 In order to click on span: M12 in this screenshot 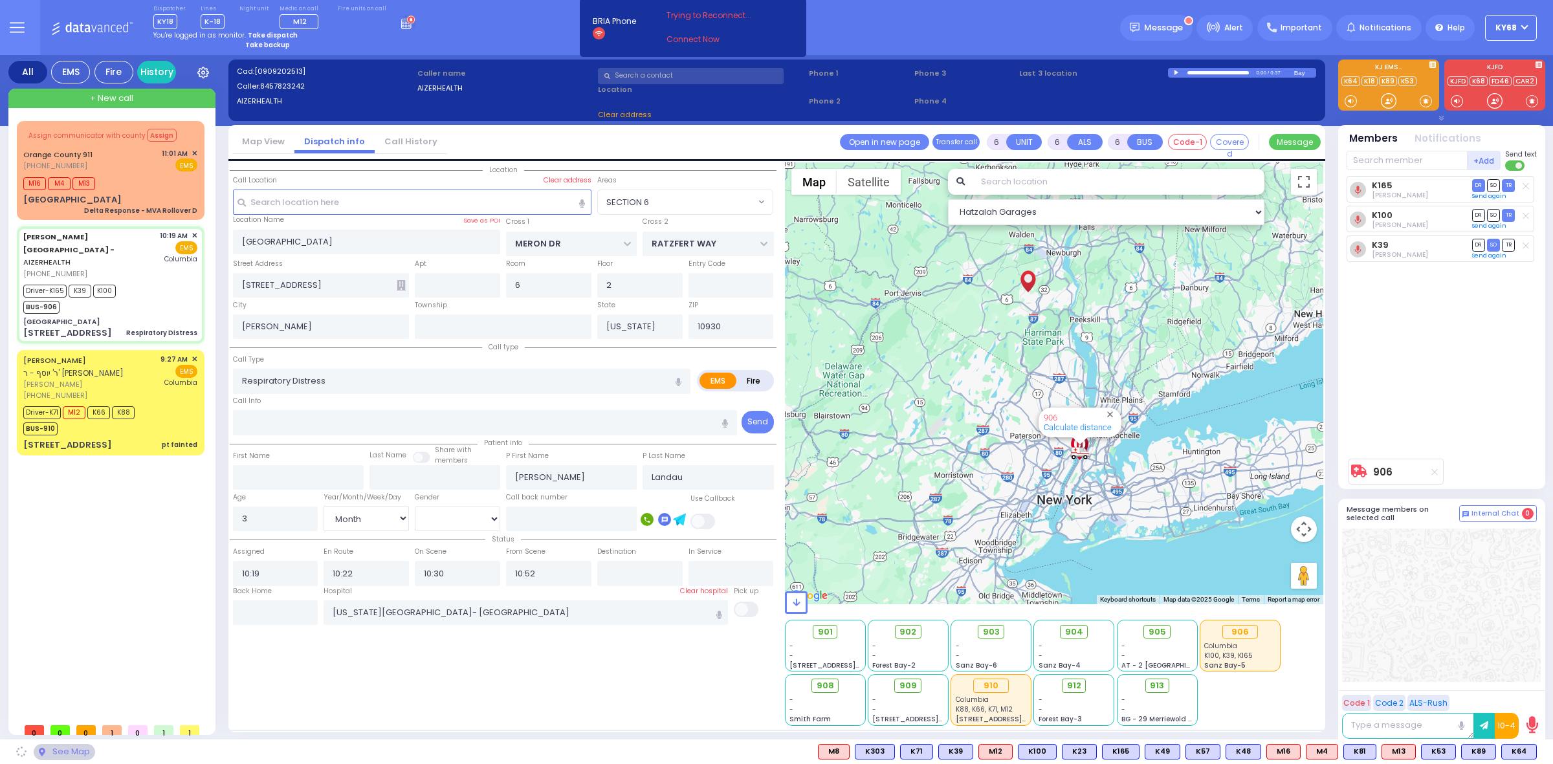, I will do `click(74, 413)`.